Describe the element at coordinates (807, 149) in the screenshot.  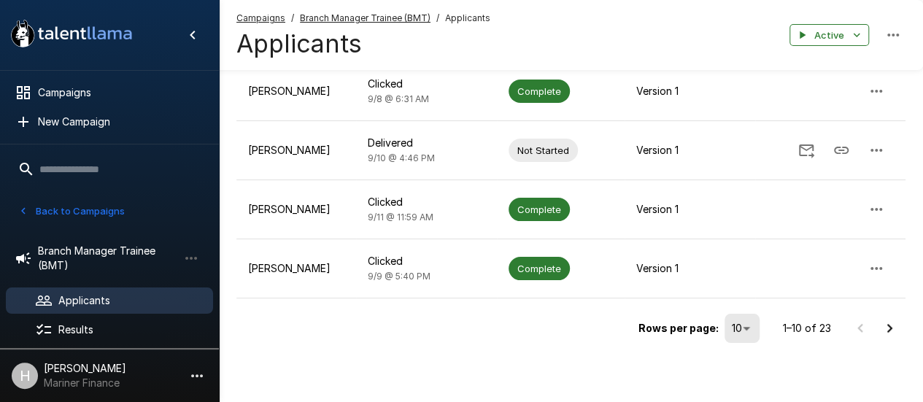
I see `span: Send Invitation` at that location.